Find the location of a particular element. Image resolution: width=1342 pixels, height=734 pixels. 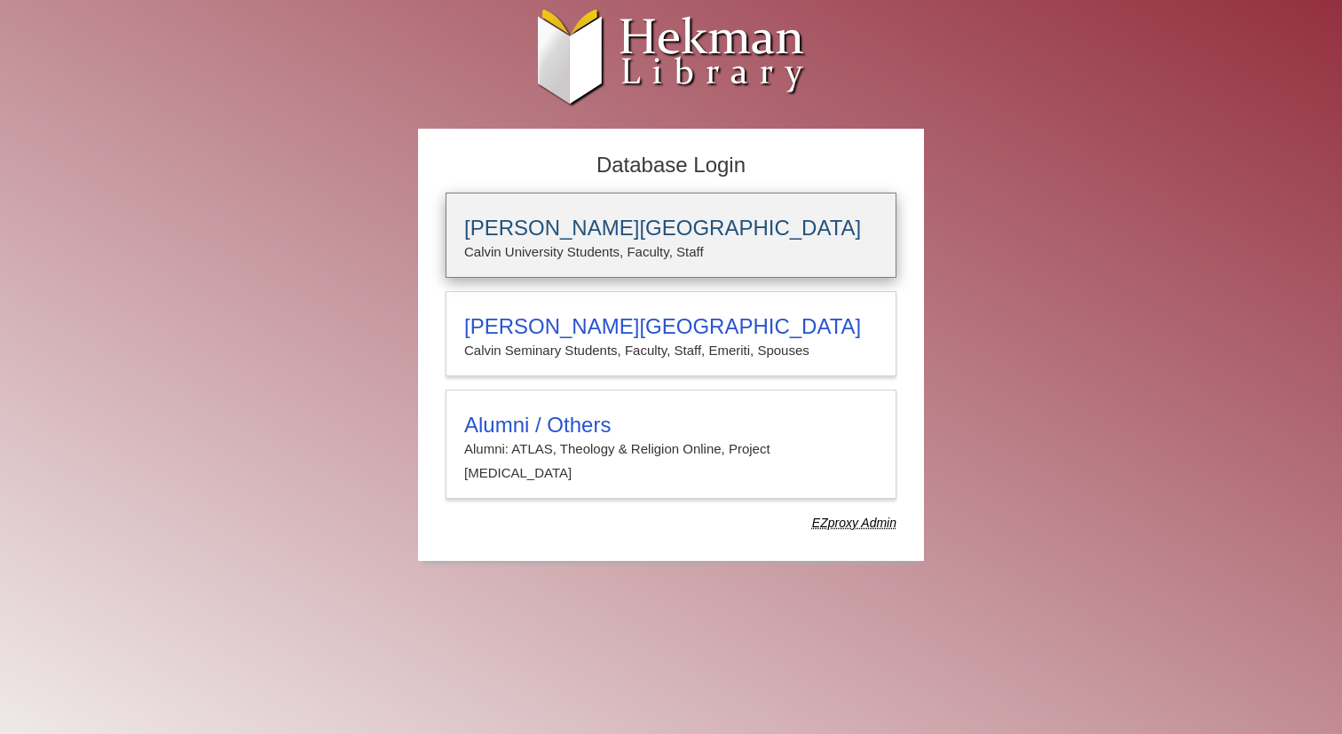

p: Calvin Seminary Students, Faculty, Staff, Emeriti, Spouses is located at coordinates (671, 351).